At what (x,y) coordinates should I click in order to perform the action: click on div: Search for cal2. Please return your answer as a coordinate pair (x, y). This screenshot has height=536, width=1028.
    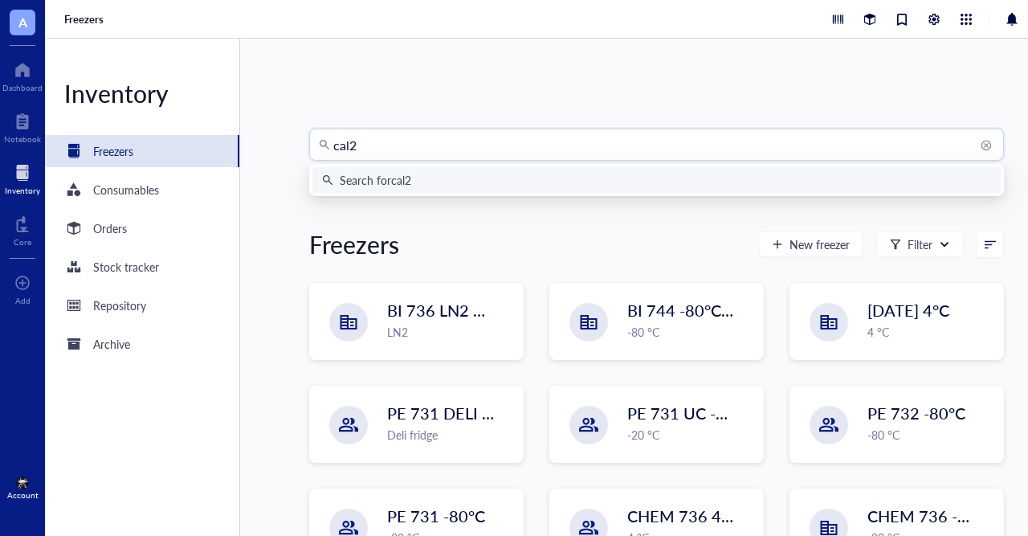
    Looking at the image, I should click on (375, 180).